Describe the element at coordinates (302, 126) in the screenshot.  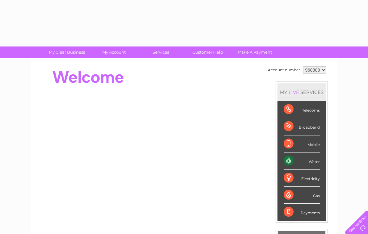
I see `div: Broadband` at that location.